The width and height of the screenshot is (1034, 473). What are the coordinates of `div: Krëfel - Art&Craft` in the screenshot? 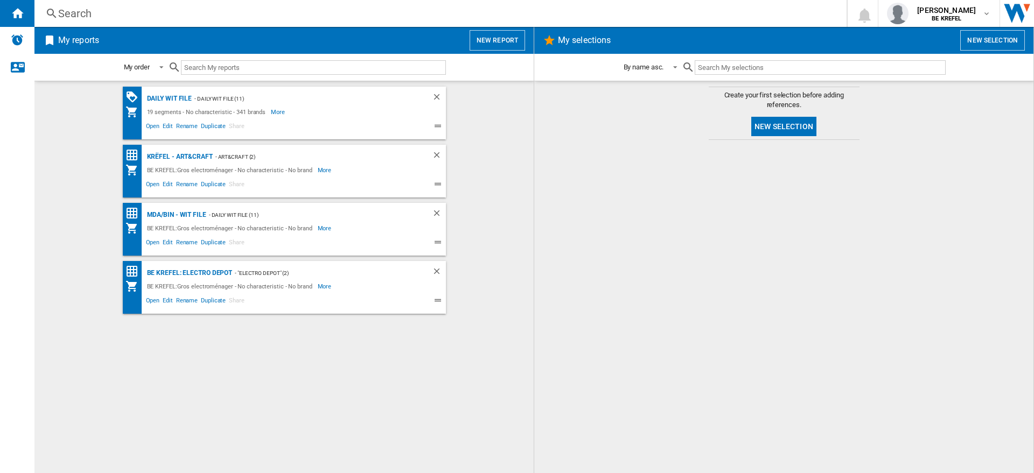 It's located at (178, 157).